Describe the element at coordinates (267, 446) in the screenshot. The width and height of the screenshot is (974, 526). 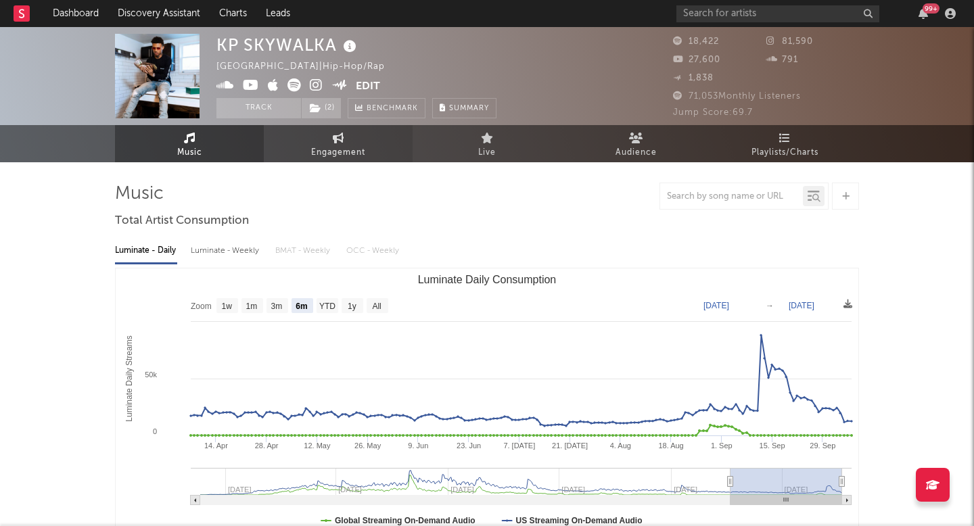
I see `text: 28. Apr` at that location.